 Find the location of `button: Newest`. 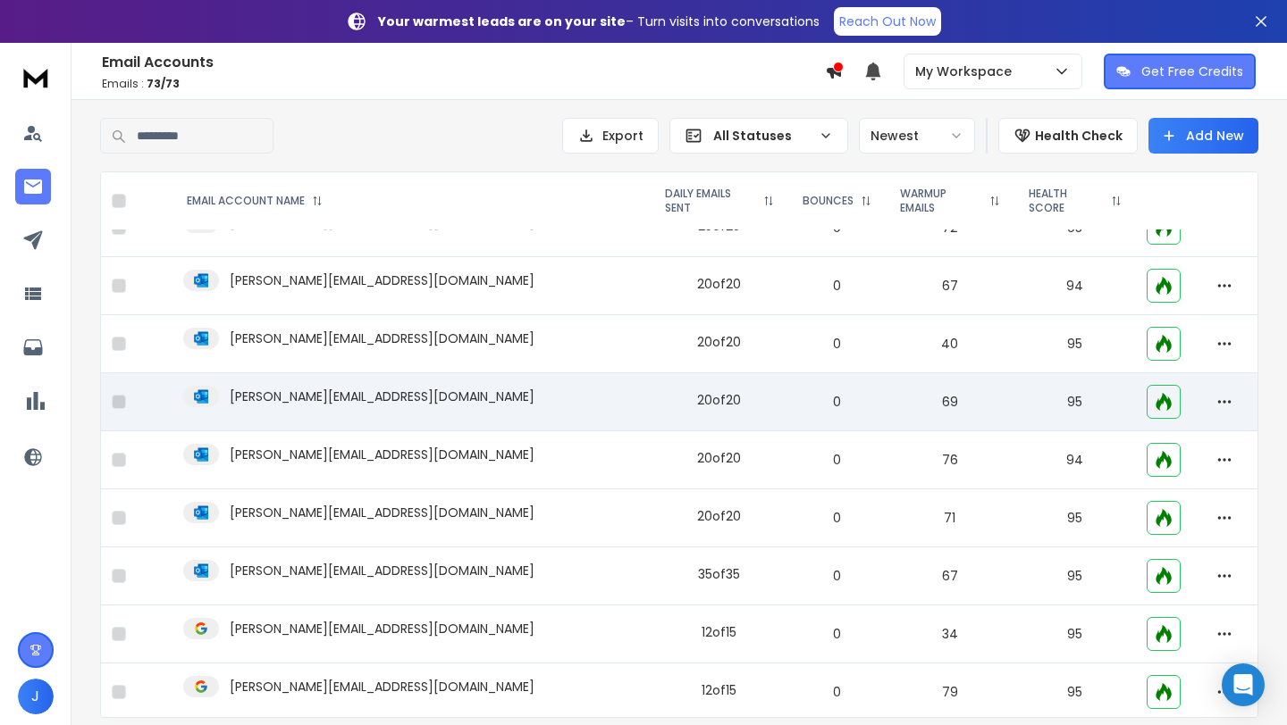

button: Newest is located at coordinates (917, 136).